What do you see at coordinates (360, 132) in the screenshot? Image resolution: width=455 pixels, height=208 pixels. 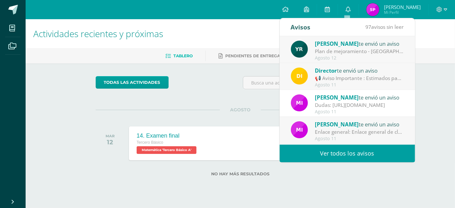 I see `div: Enlace general: Enlace general de clase Tercero Básico A https://meet.google.com/kex-npve-kdr` at bounding box center [360, 132].